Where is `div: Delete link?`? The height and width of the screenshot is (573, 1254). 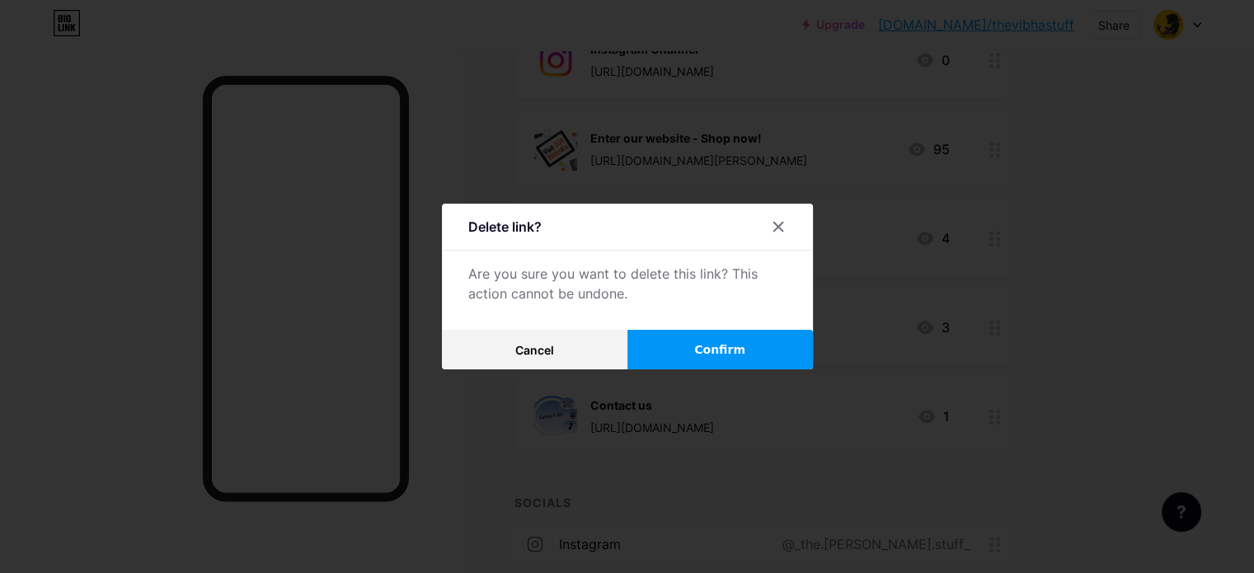 div: Delete link? is located at coordinates (505, 227).